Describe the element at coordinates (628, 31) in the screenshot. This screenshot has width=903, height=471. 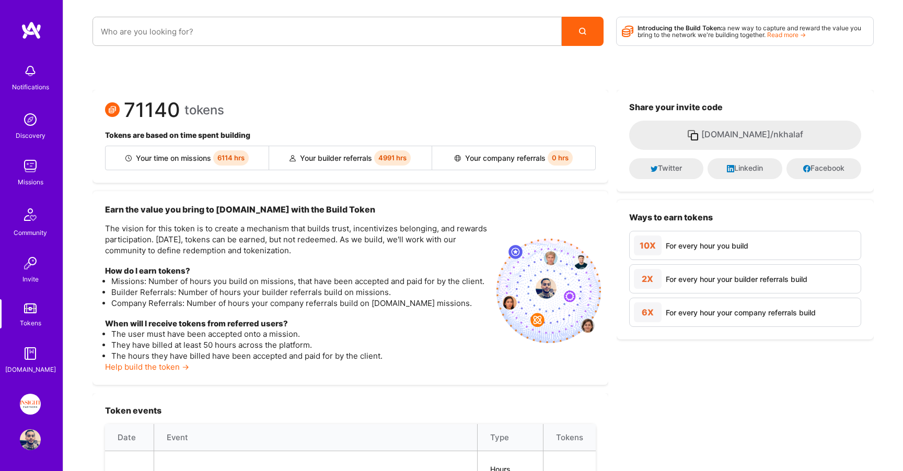
I see `i: icon Points` at that location.